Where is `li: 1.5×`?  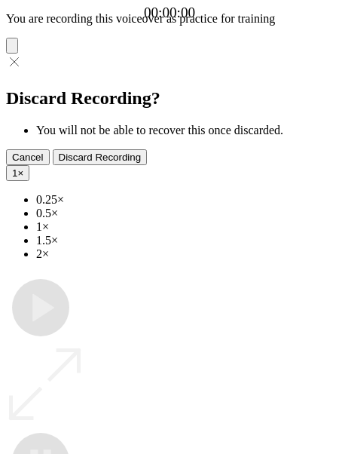
li: 1.5× is located at coordinates (185, 240).